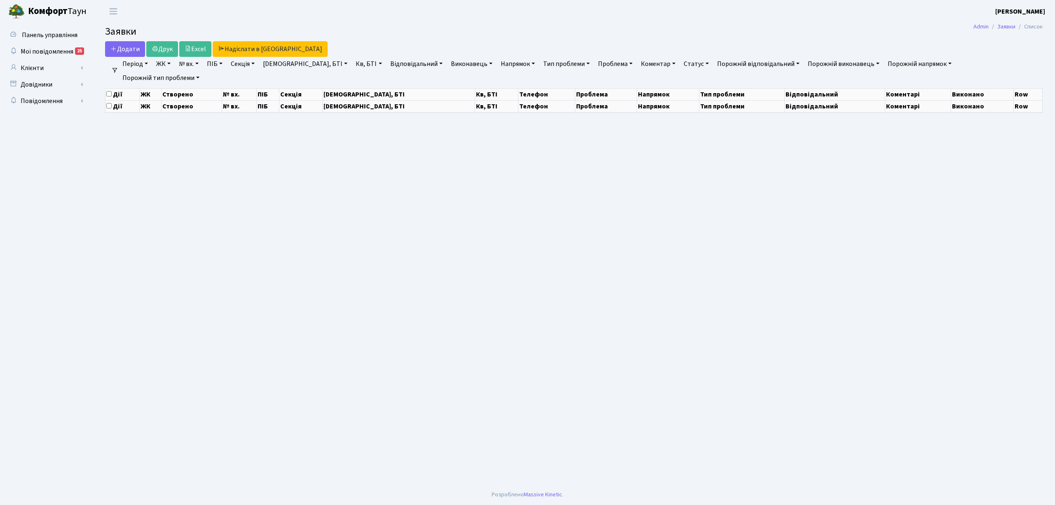  I want to click on a: Тип проблеми, so click(566, 64).